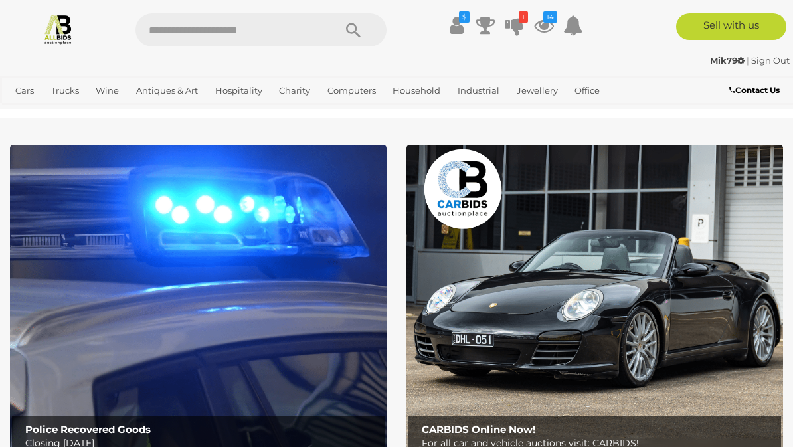 The height and width of the screenshot is (447, 793). Describe the element at coordinates (416, 90) in the screenshot. I see `a: Household` at that location.